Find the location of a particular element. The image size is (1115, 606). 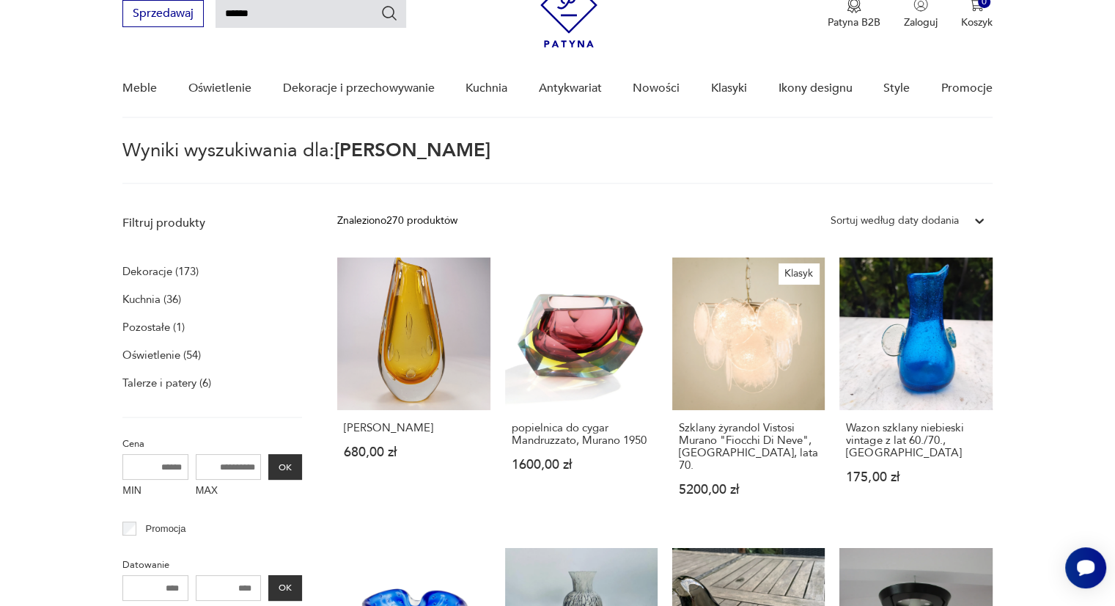

h3: popielnica do cygar Mandruzzato, Murano 1950 is located at coordinates (582, 434).